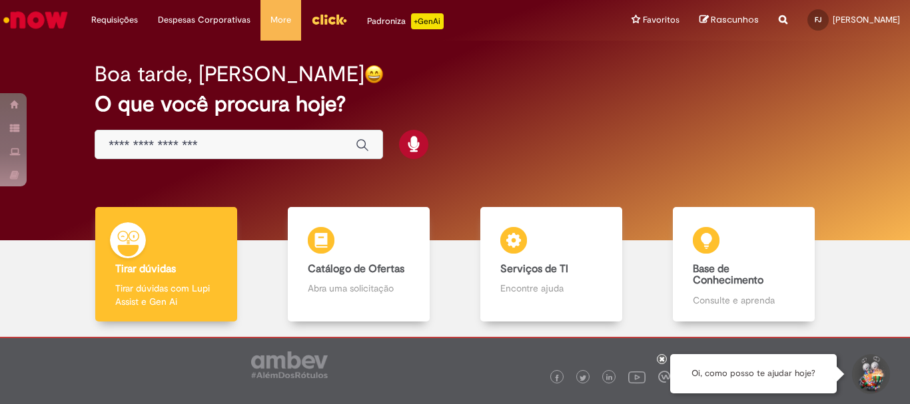 Image resolution: width=910 pixels, height=404 pixels. I want to click on p: Tirar dúvidas com Lupi Assist e Gen Ai, so click(166, 295).